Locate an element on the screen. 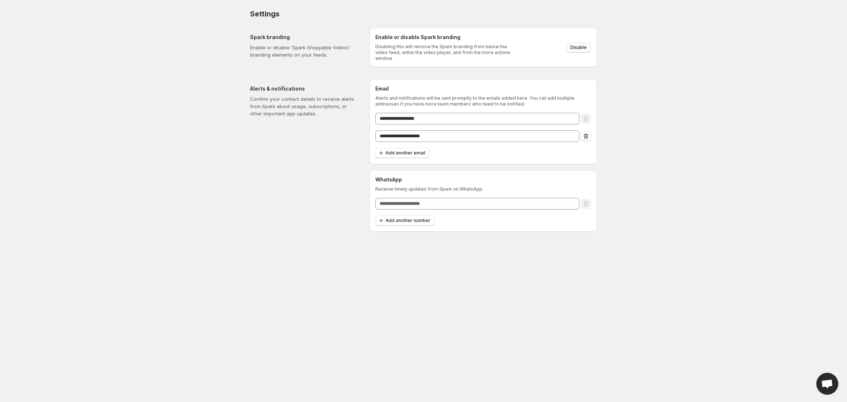 The height and width of the screenshot is (402, 847). h5: Spark branding is located at coordinates (304, 37).